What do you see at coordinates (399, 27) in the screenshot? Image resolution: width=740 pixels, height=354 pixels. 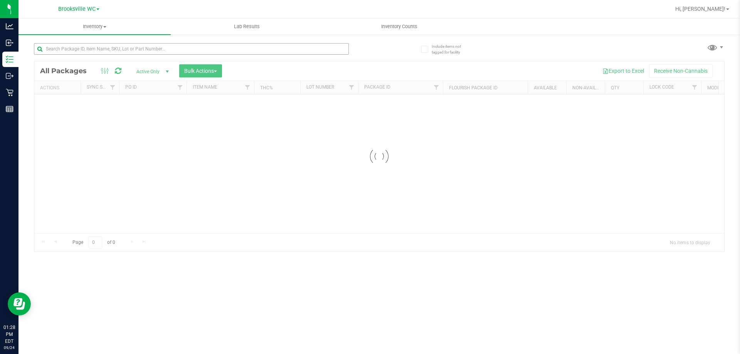 I see `a: Inventory Counts` at bounding box center [399, 27].